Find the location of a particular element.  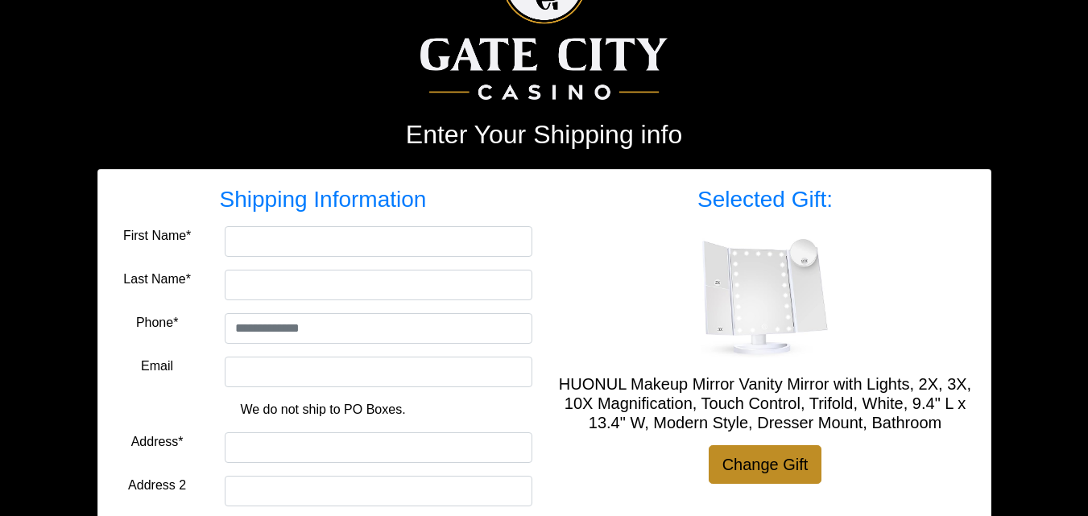

label: Email is located at coordinates (157, 366).